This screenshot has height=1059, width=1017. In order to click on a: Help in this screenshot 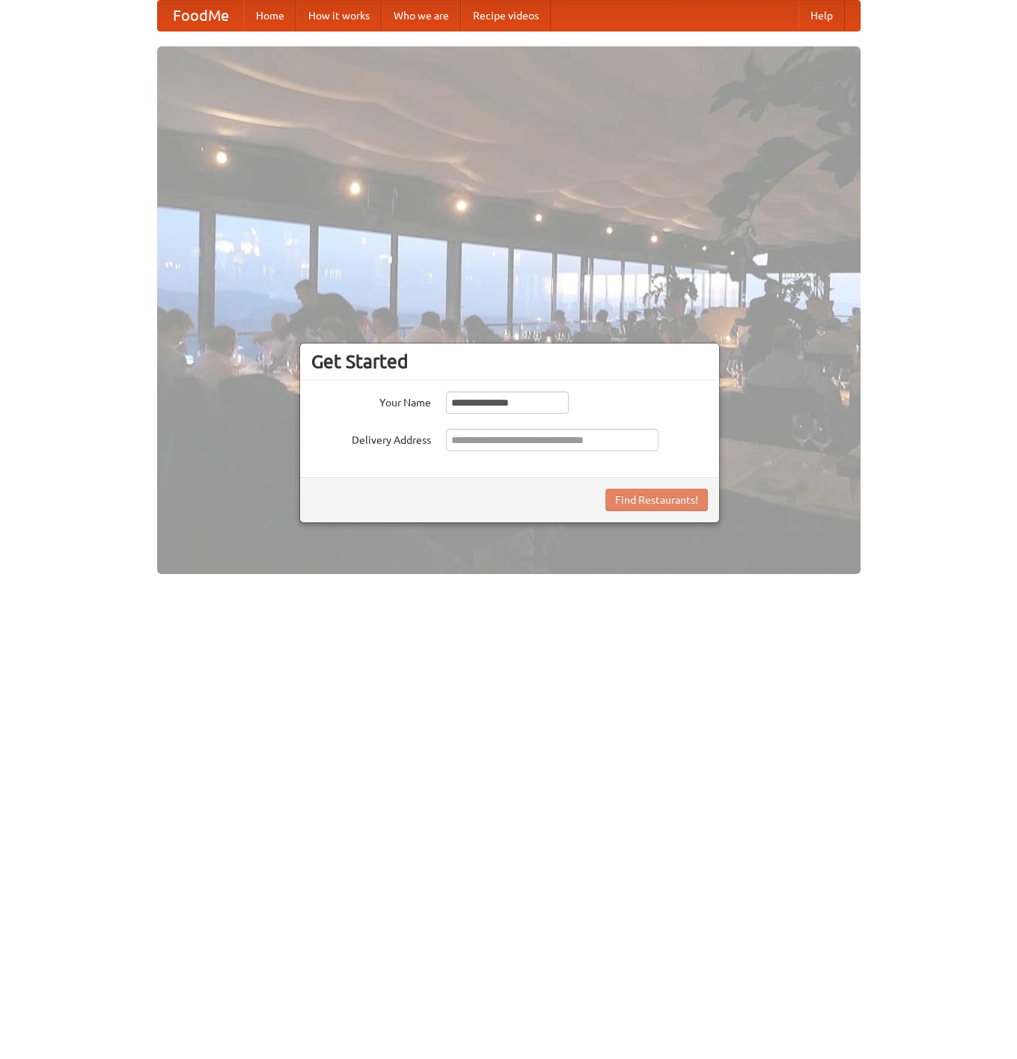, I will do `click(822, 16)`.